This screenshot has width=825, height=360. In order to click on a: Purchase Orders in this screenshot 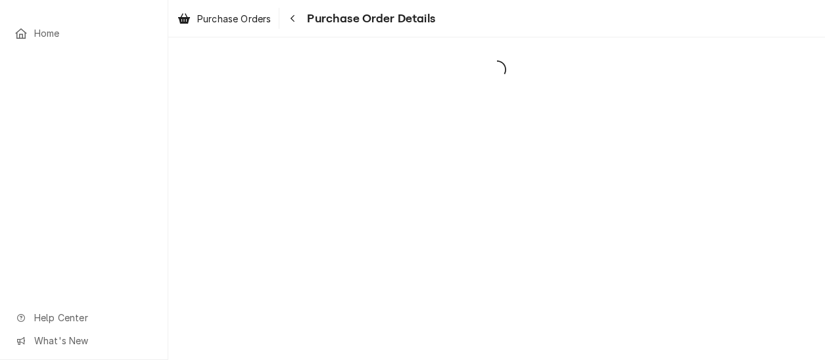, I will do `click(224, 18)`.